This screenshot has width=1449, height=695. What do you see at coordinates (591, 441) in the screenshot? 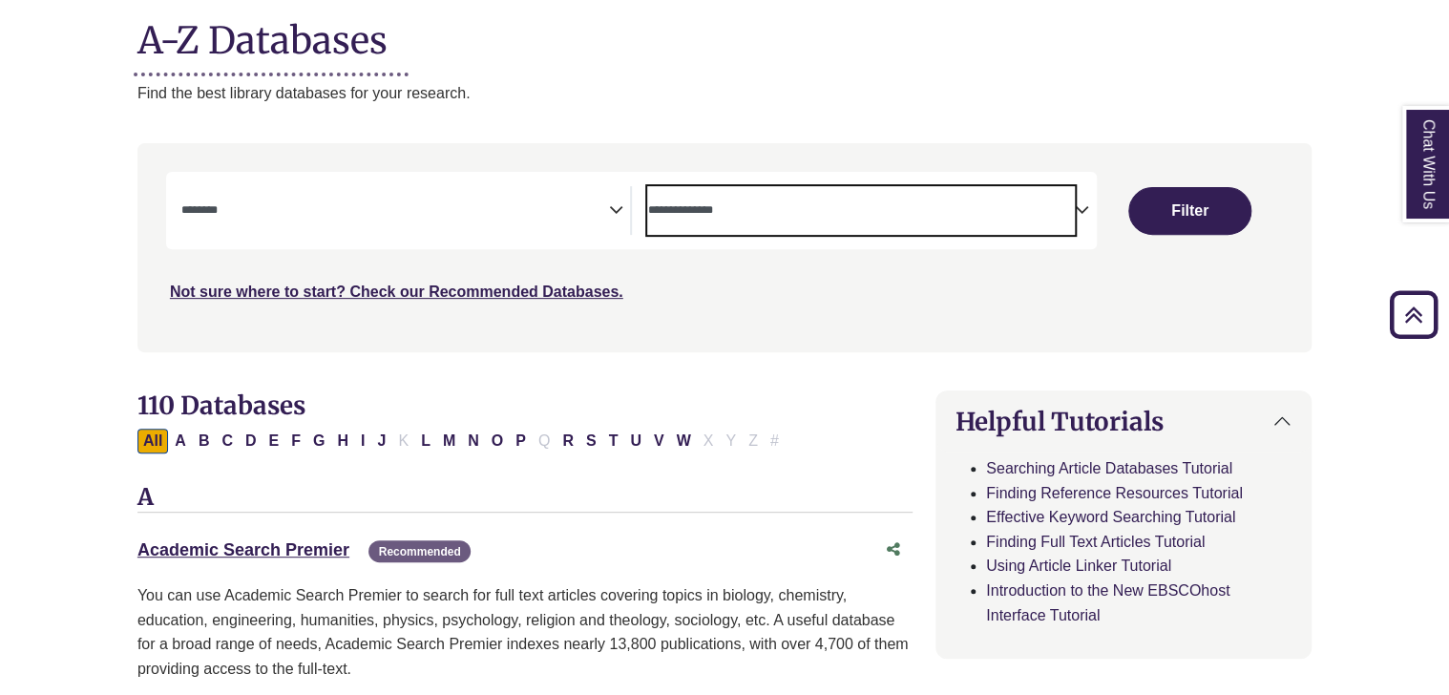
I see `button: Filter Results S` at bounding box center [591, 441].